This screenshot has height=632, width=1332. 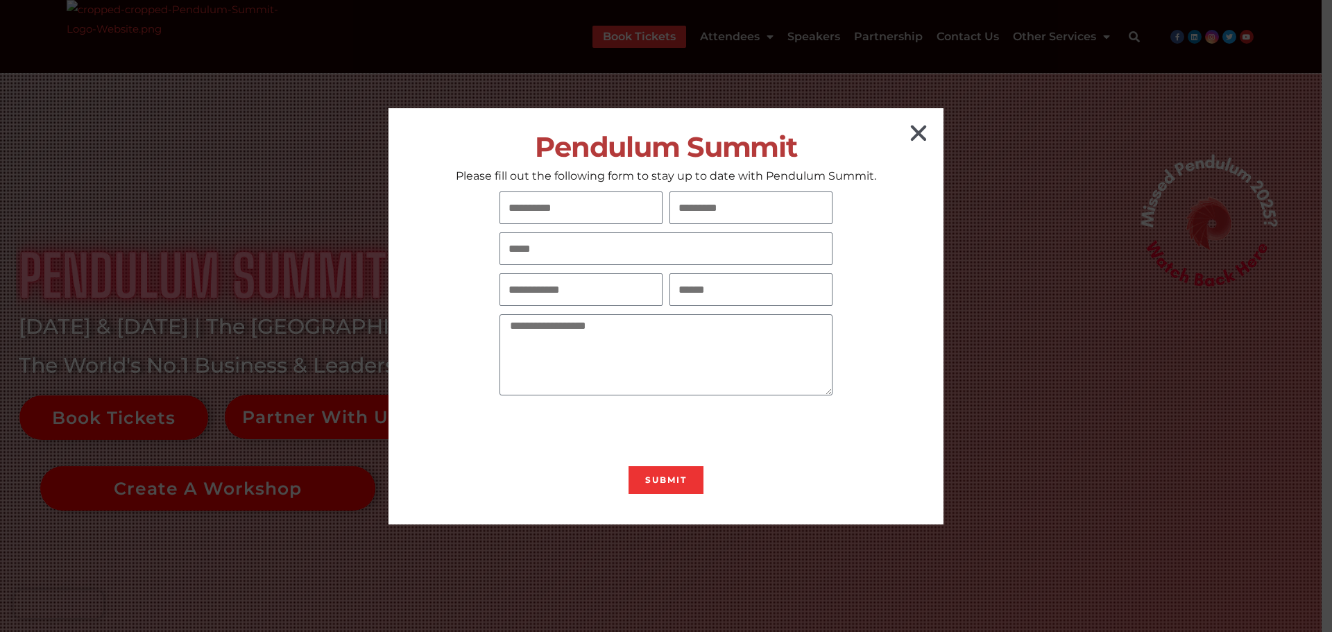 What do you see at coordinates (666, 480) in the screenshot?
I see `button: Submit` at bounding box center [666, 480].